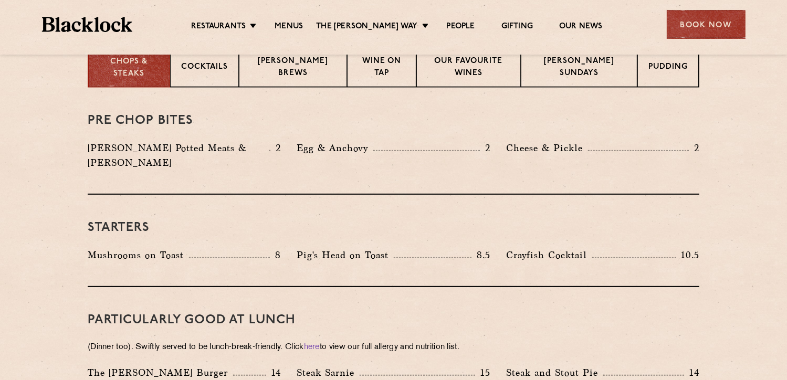  I want to click on div: Book Now, so click(706, 24).